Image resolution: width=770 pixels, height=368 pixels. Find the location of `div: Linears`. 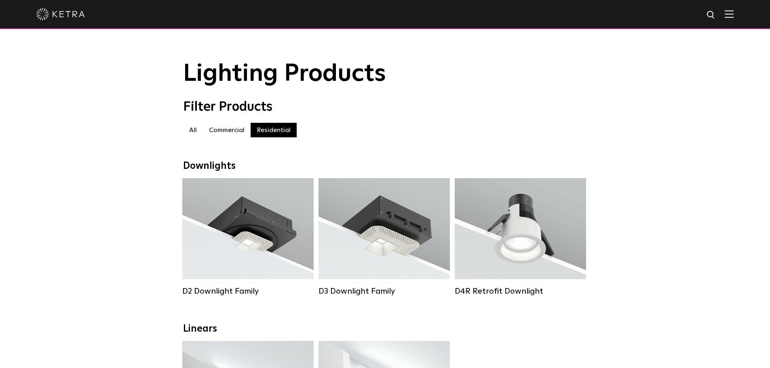

div: Linears is located at coordinates (385, 329).